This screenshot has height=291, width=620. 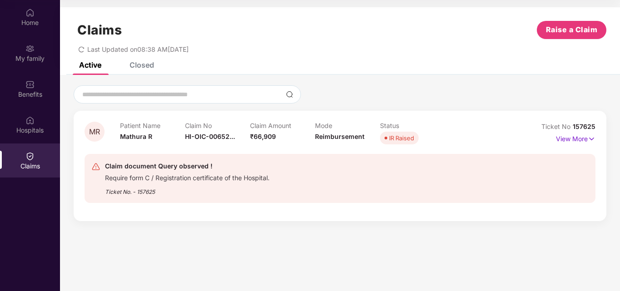 I want to click on img: svg+xml;base64,PHN2ZyBpZD0iQmVuZWZpdHMiIHhtbG5zPSJodHRwOi8vd3d3LnczLm9yZy8yMDAwL3N2ZyIgd2lkdGg9Ij..., so click(x=30, y=85).